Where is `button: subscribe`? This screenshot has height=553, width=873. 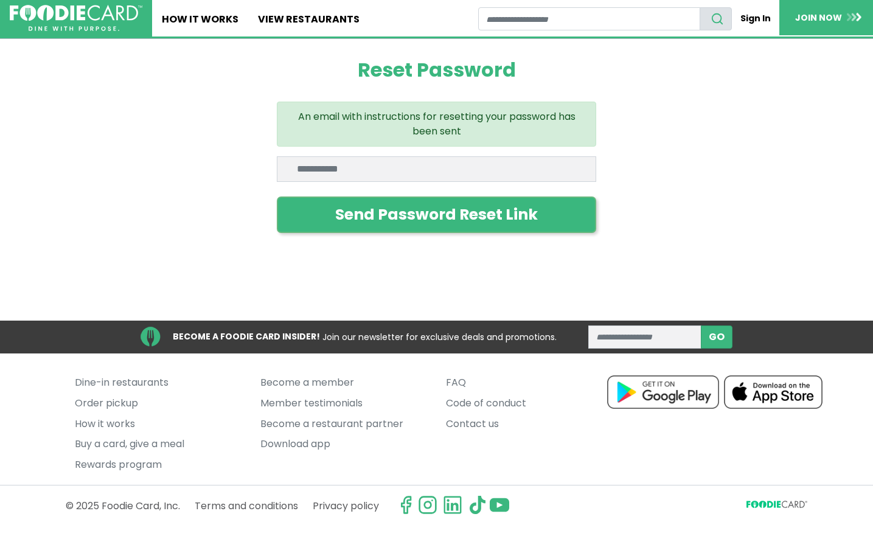 button: subscribe is located at coordinates (716, 337).